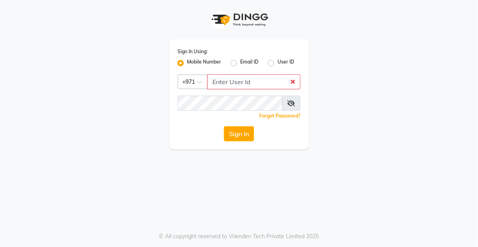 This screenshot has height=247, width=478. I want to click on img: logo1.svg, so click(239, 19).